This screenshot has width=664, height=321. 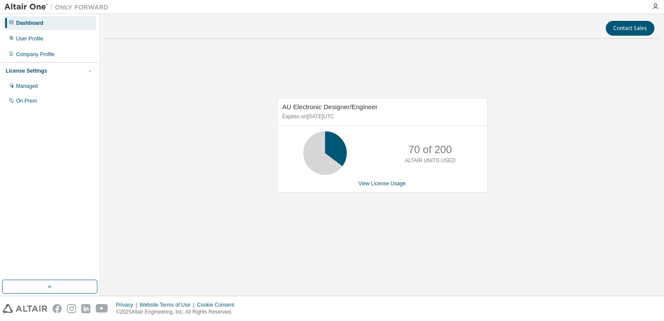 What do you see at coordinates (168, 305) in the screenshot?
I see `div: Website Terms of Use` at bounding box center [168, 305].